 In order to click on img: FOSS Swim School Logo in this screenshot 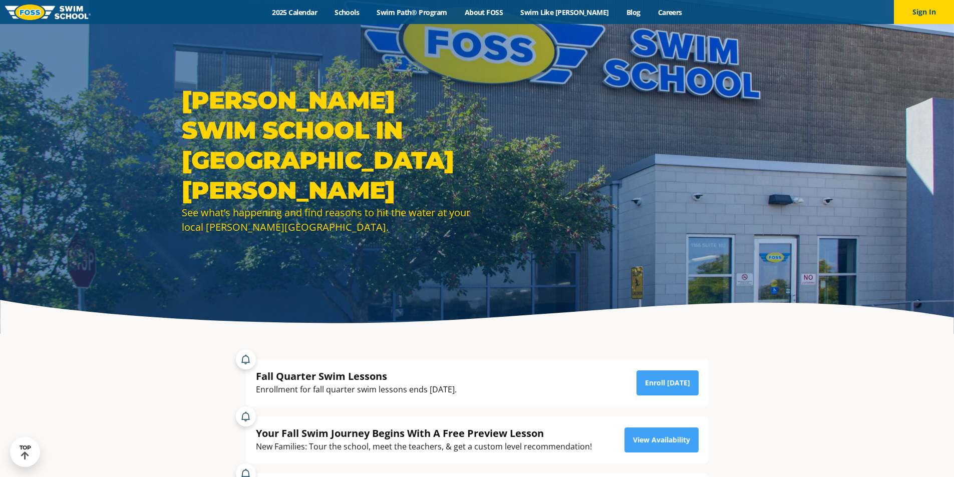, I will do `click(48, 12)`.